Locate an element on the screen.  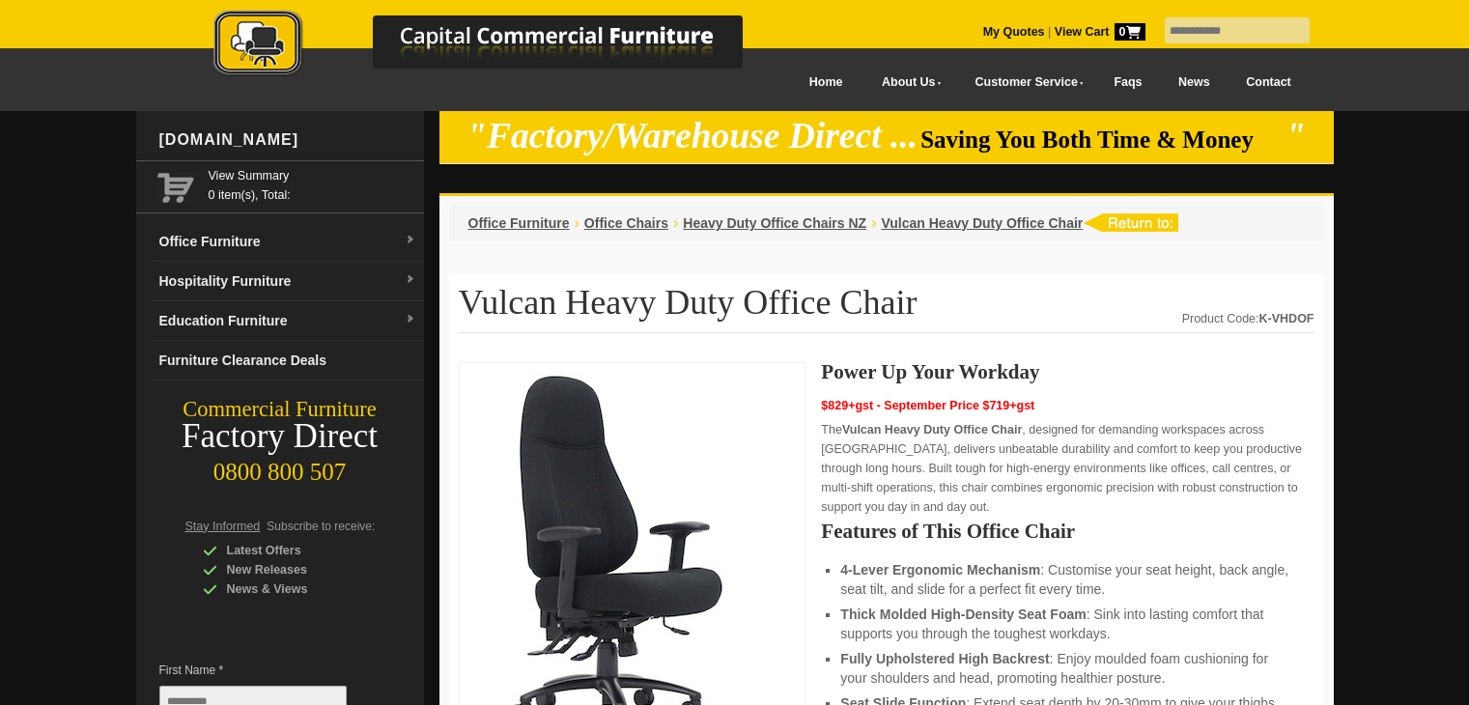
a: Office Furniture is located at coordinates (518, 223).